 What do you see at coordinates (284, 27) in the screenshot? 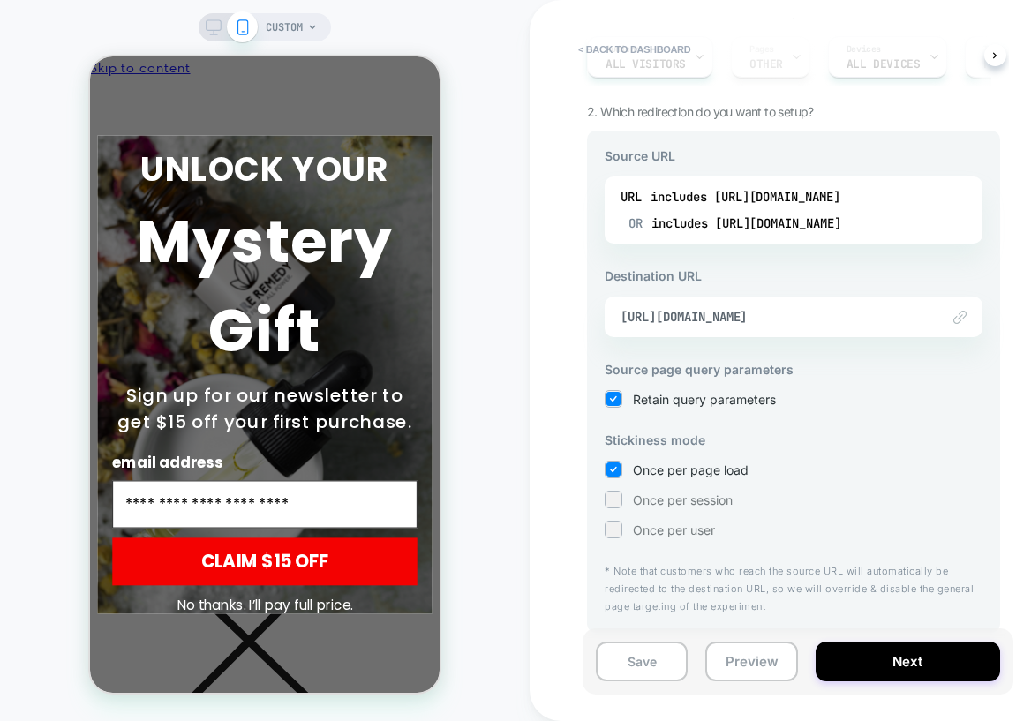
I see `span: CUSTOM` at bounding box center [284, 27].